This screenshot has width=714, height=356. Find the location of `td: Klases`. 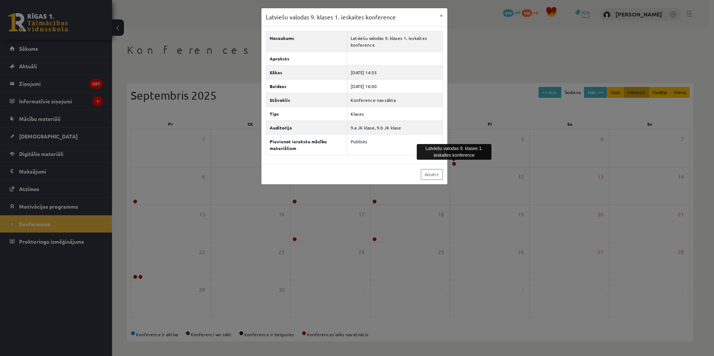

td: Klases is located at coordinates (395, 114).